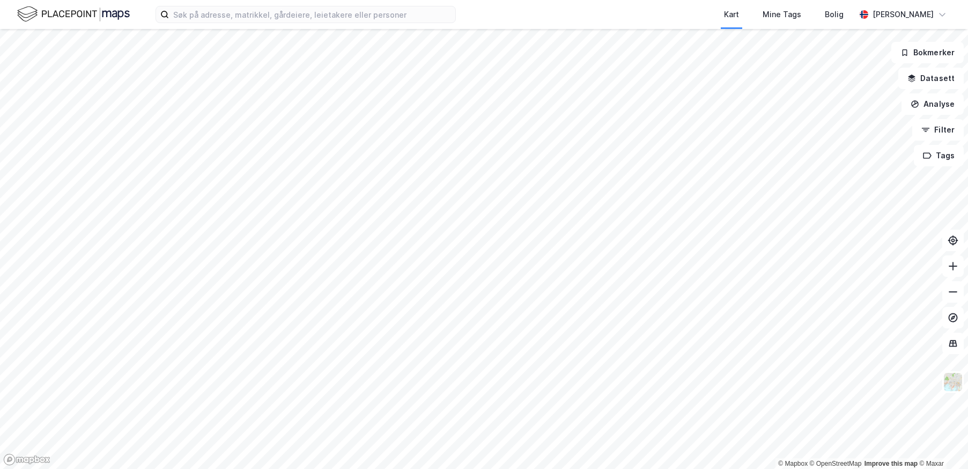 Image resolution: width=968 pixels, height=469 pixels. What do you see at coordinates (793, 463) in the screenshot?
I see `a: Mapbox` at bounding box center [793, 463].